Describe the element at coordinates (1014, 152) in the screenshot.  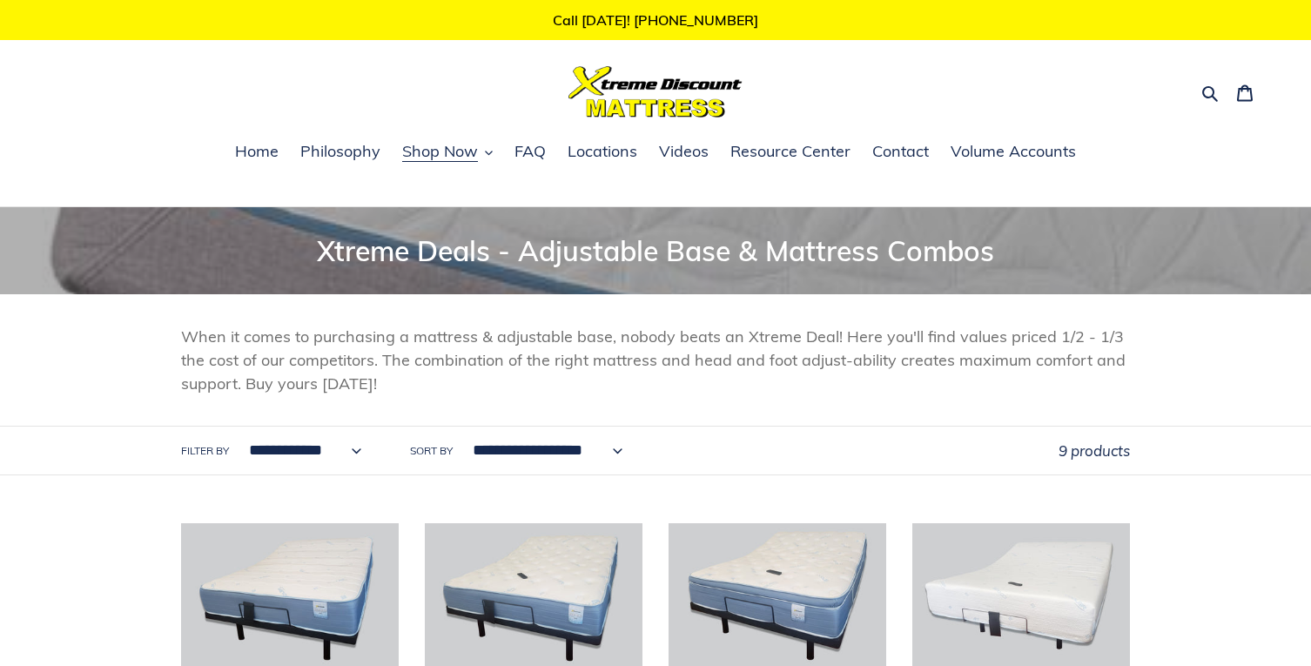
I see `span: Volume Accounts` at that location.